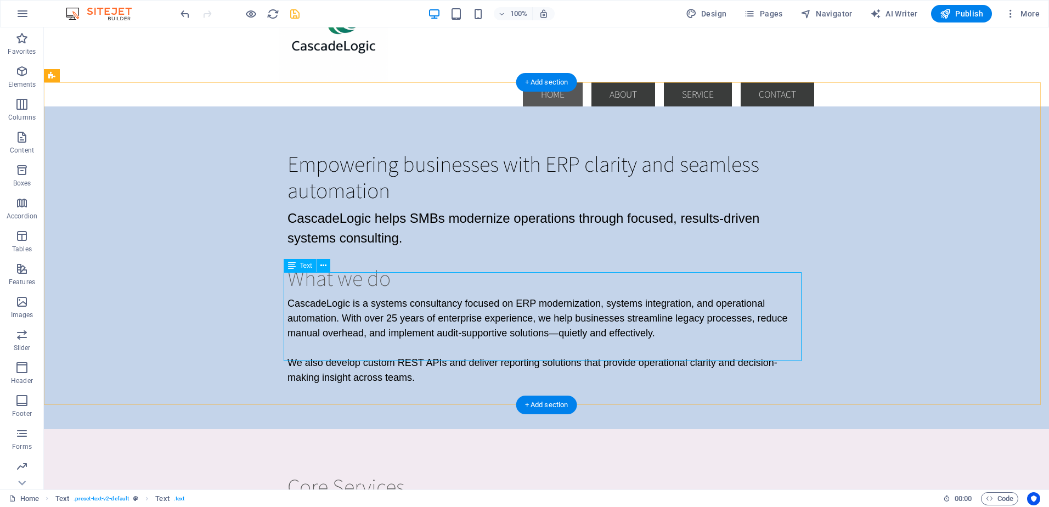 This screenshot has height=507, width=1049. I want to click on p: Accordion, so click(22, 216).